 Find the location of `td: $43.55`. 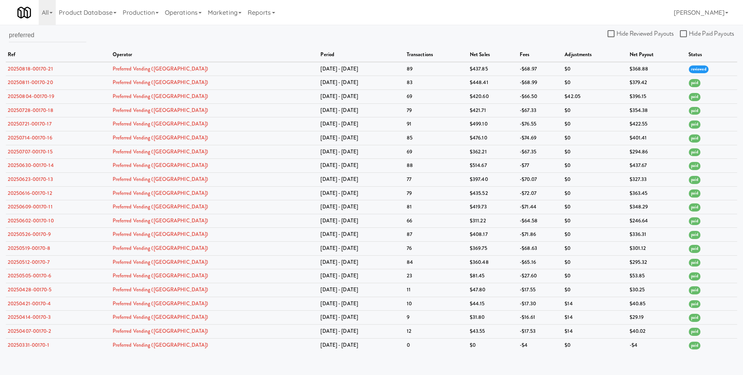

td: $43.55 is located at coordinates (493, 331).